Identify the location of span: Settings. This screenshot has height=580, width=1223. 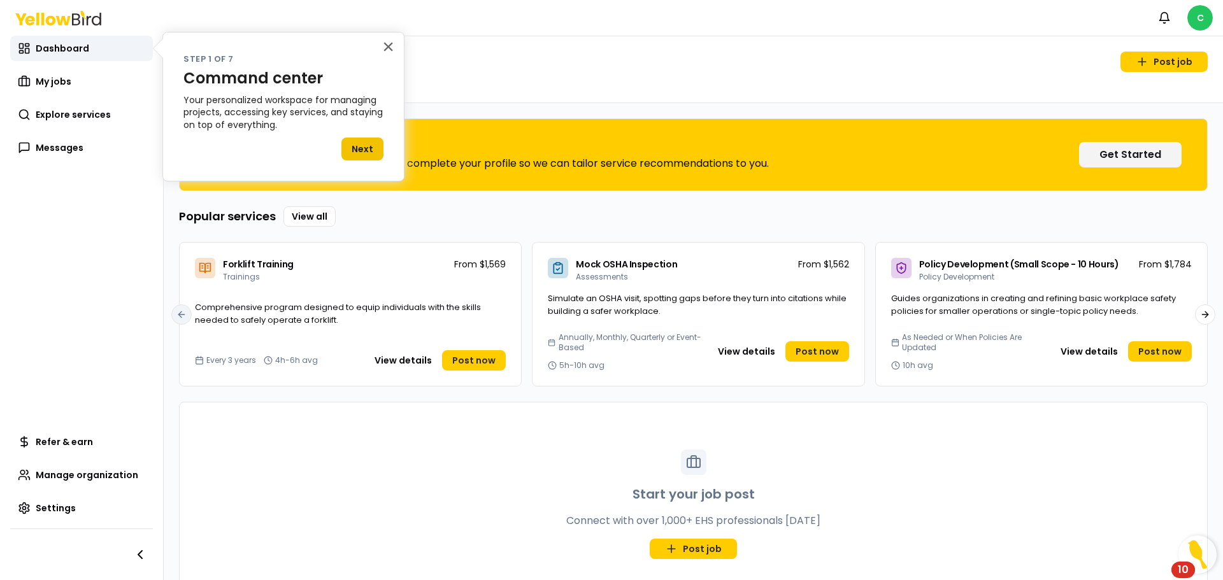
(55, 508).